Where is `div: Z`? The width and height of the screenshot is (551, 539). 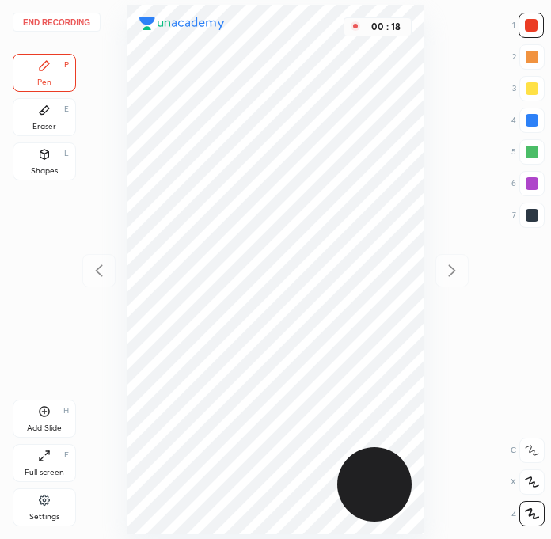
div: Z is located at coordinates (528, 514).